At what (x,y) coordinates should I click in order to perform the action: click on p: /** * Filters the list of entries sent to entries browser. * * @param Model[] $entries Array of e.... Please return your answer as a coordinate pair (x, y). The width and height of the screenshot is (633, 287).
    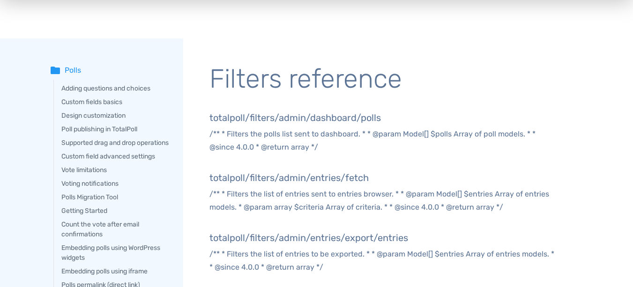
    Looking at the image, I should click on (383, 200).